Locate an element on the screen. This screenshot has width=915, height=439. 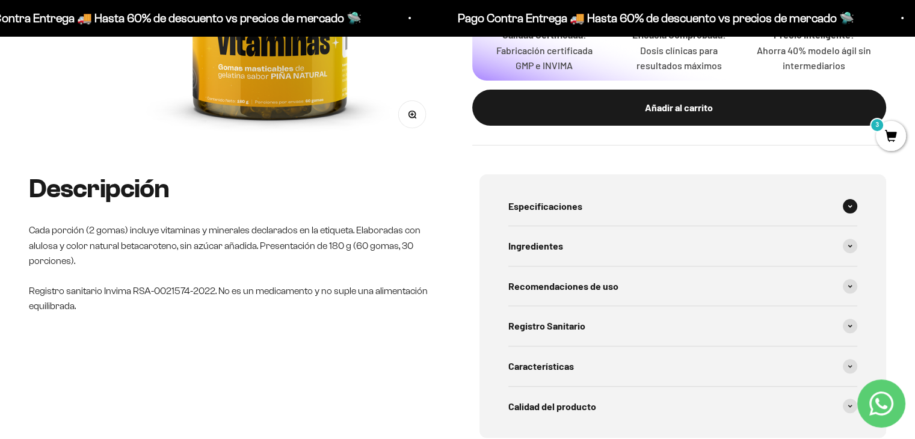
img: logo_orange.svg is located at coordinates (24, 24).